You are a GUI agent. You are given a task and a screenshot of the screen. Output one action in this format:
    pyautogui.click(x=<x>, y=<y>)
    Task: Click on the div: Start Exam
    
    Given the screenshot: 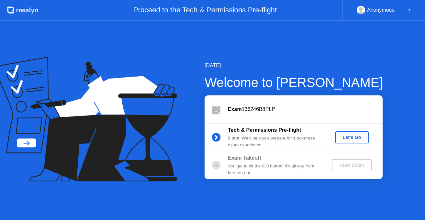 What is the action you would take?
    pyautogui.click(x=352, y=165)
    